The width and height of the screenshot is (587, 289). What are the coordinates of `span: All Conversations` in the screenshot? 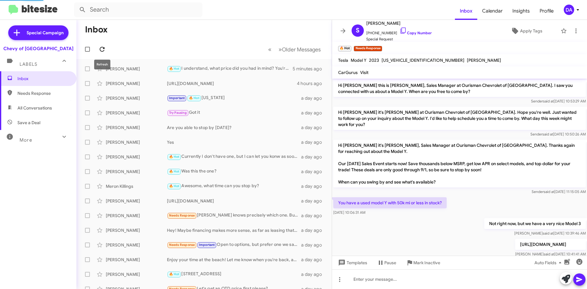 It's located at (35, 108).